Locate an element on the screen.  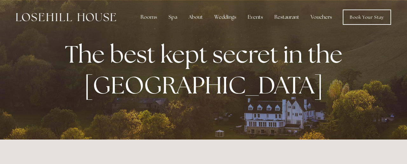
div: Restaurant is located at coordinates (287, 17).